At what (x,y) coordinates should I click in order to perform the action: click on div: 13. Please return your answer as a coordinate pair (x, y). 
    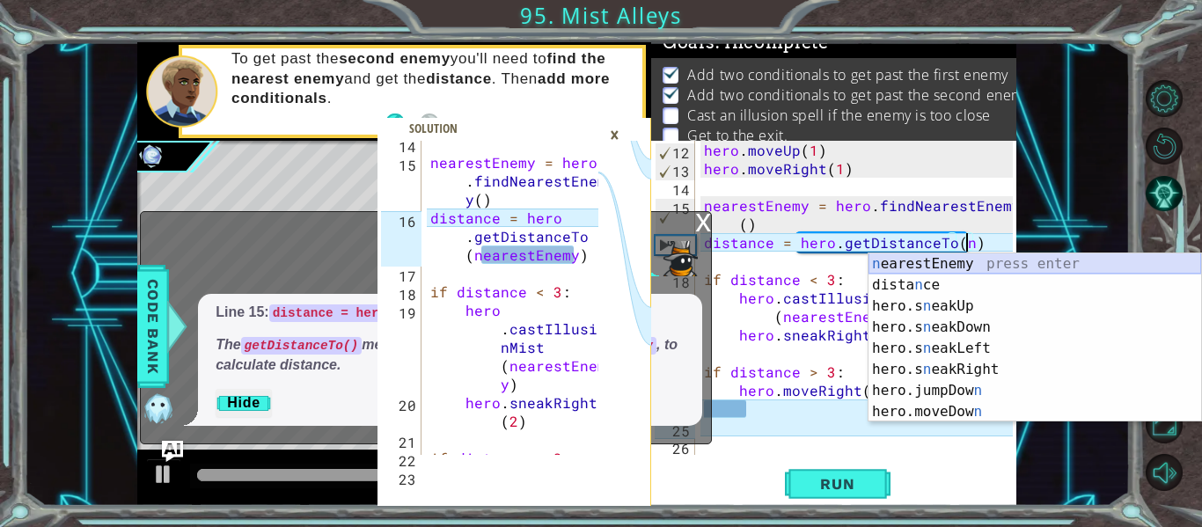
    Looking at the image, I should click on (675, 171).